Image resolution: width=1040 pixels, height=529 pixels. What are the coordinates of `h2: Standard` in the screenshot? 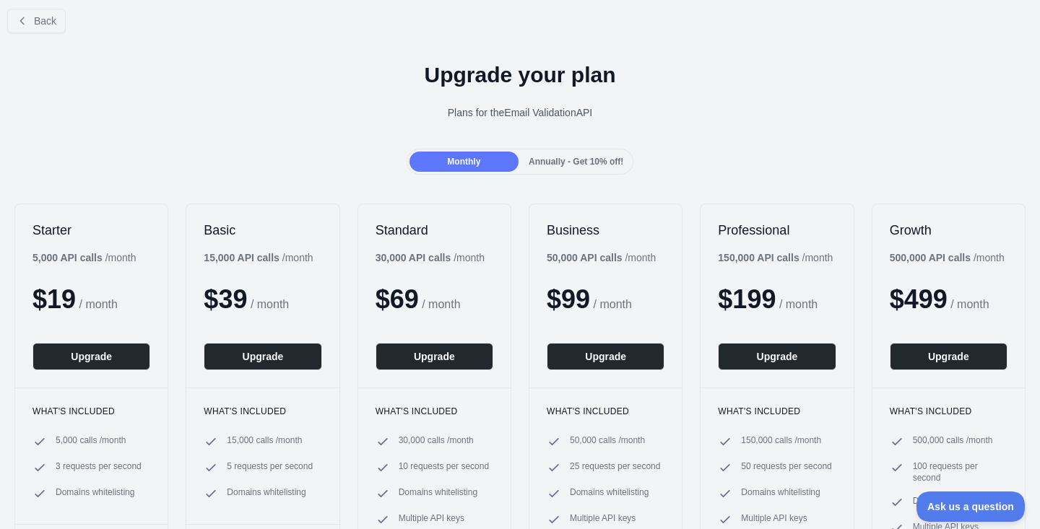 It's located at (434, 230).